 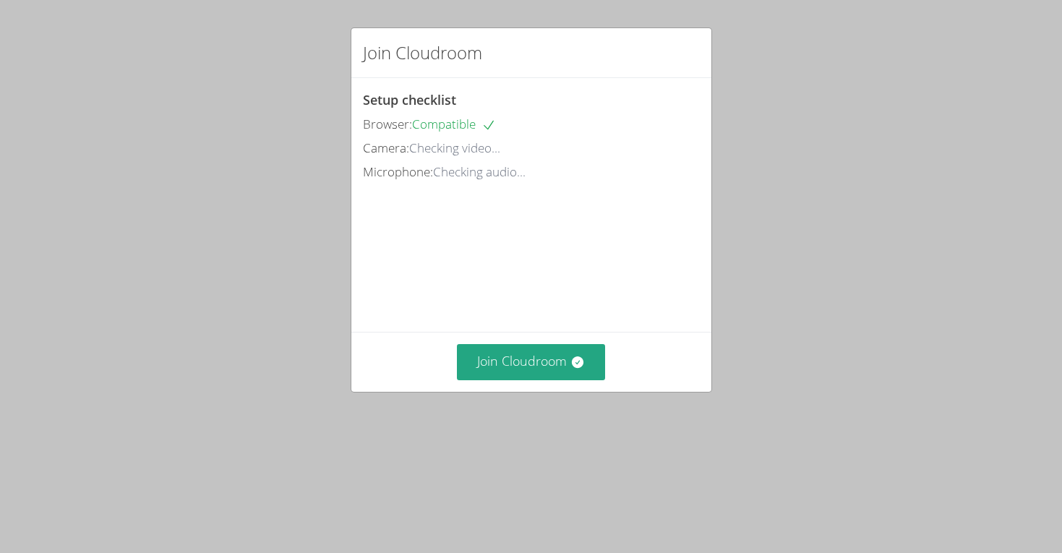 I want to click on span: Microphone:, so click(x=398, y=171).